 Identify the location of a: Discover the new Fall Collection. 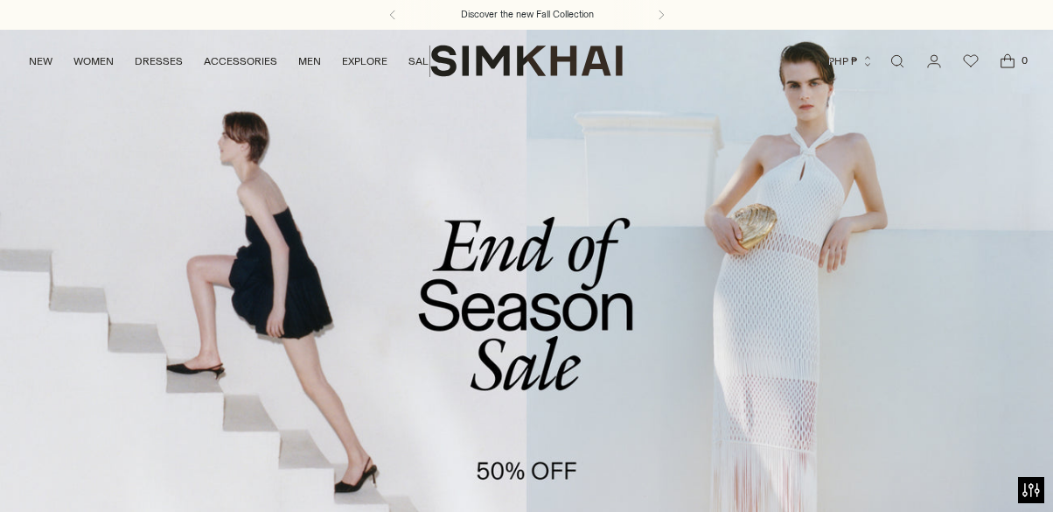
(527, 15).